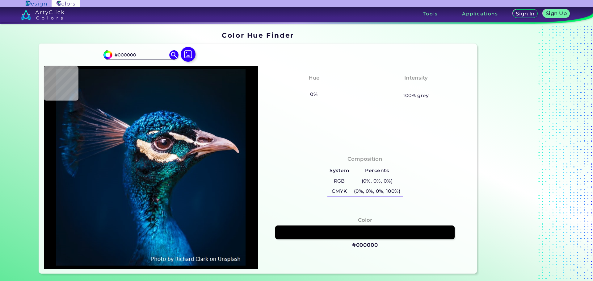  I want to click on h3: Applications, so click(480, 14).